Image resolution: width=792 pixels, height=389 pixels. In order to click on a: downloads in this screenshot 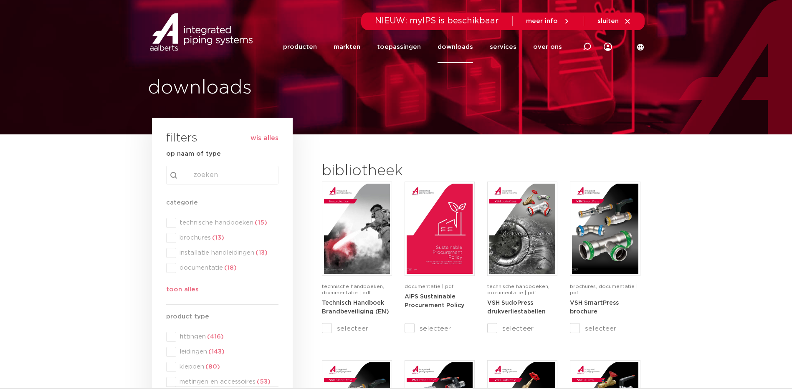, I will do `click(455, 47)`.